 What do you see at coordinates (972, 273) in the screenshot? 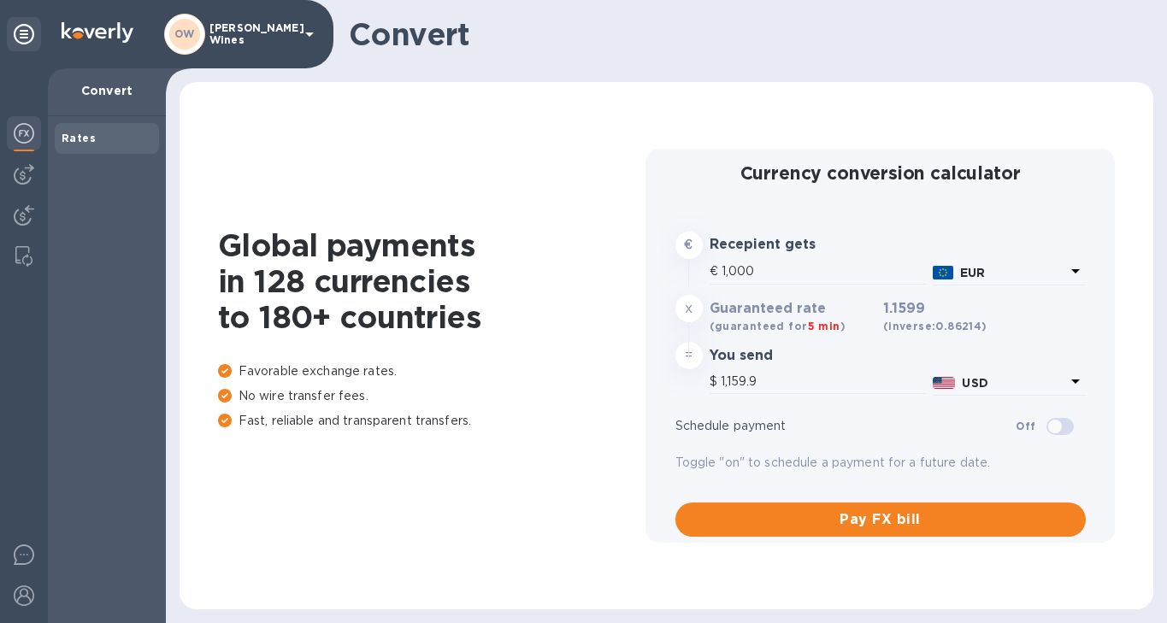
I see `b: EUR` at bounding box center [972, 273].